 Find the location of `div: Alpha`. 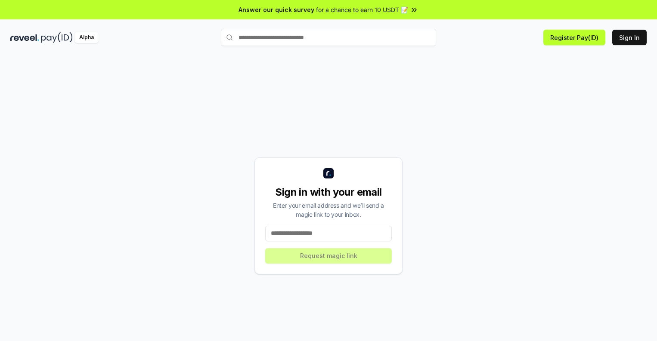

div: Alpha is located at coordinates (87, 37).